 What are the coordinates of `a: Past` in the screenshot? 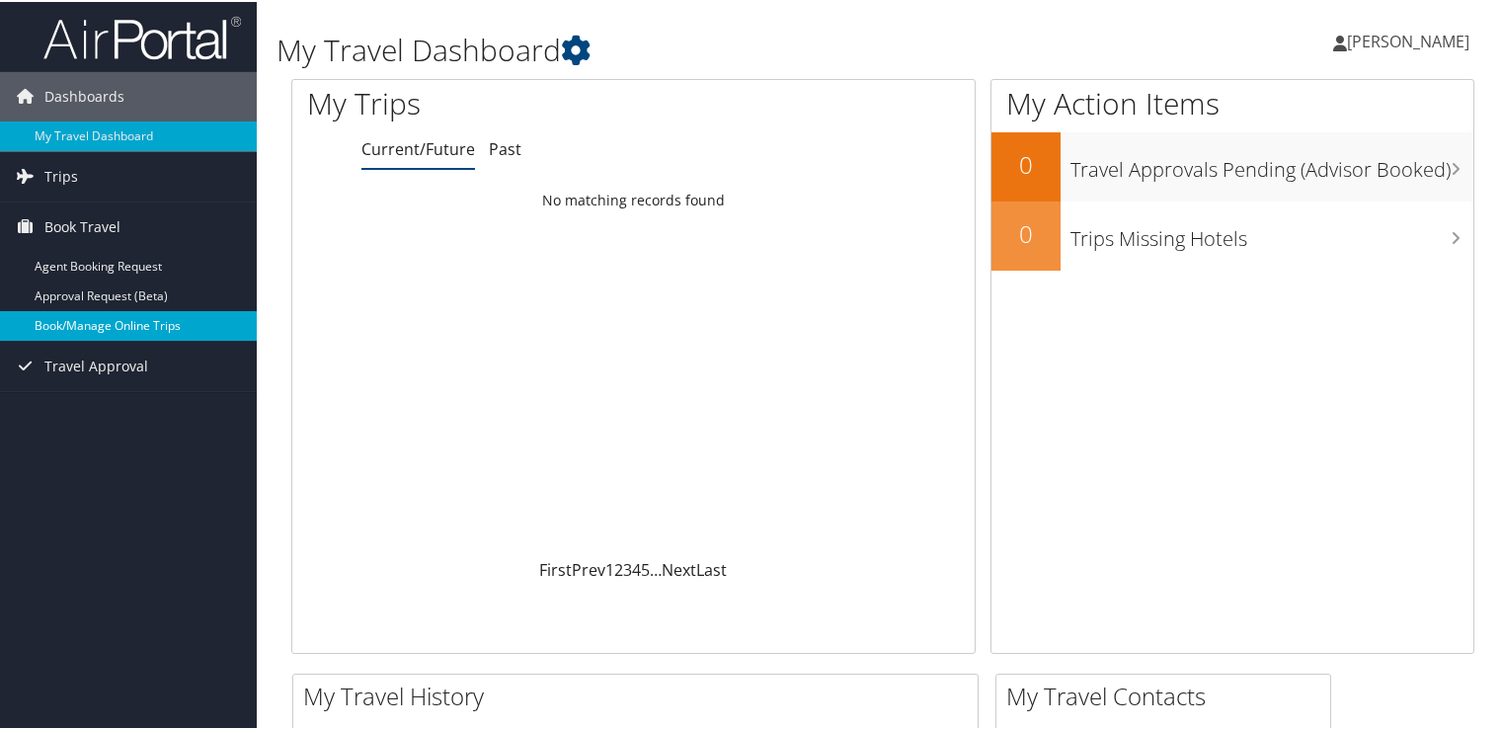 It's located at (505, 147).